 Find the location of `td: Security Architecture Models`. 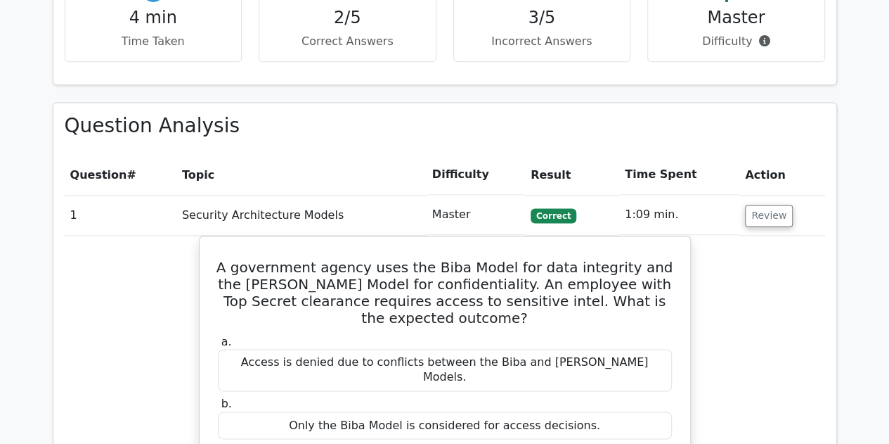

td: Security Architecture Models is located at coordinates (302, 214).